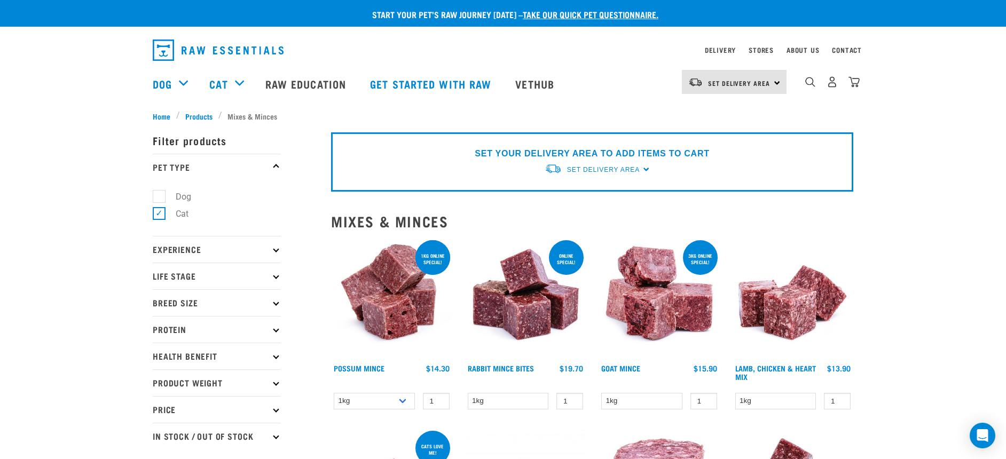 Image resolution: width=1006 pixels, height=459 pixels. Describe the element at coordinates (572, 369) in the screenshot. I see `div: $19.70` at that location.